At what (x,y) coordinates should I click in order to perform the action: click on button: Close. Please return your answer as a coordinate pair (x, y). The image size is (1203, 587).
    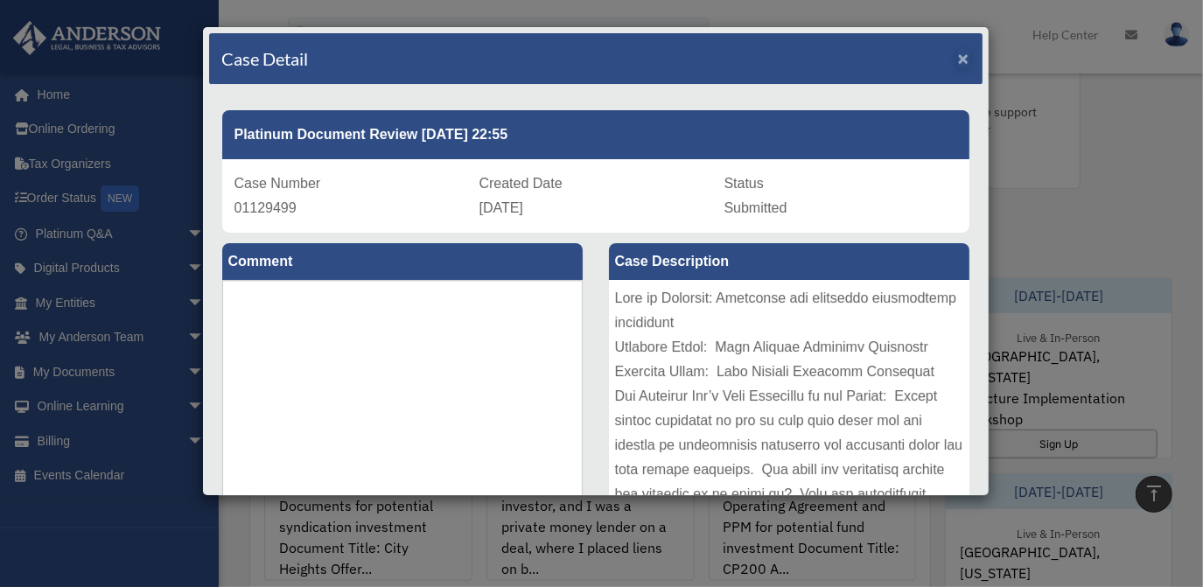
    Looking at the image, I should click on (963, 58).